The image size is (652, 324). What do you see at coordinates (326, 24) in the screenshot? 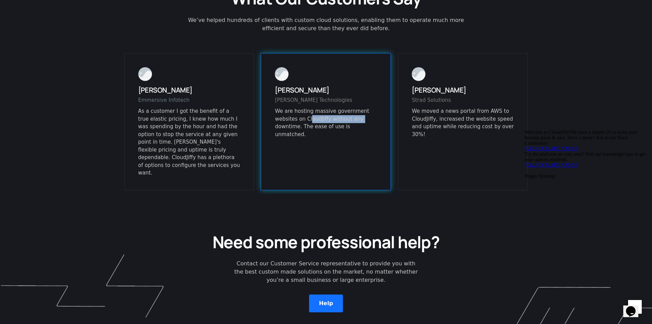
I see `div: We’ve helped hundreds of clients with custom cloud solutions, enabling them to operate much more ...` at bounding box center [326, 24].